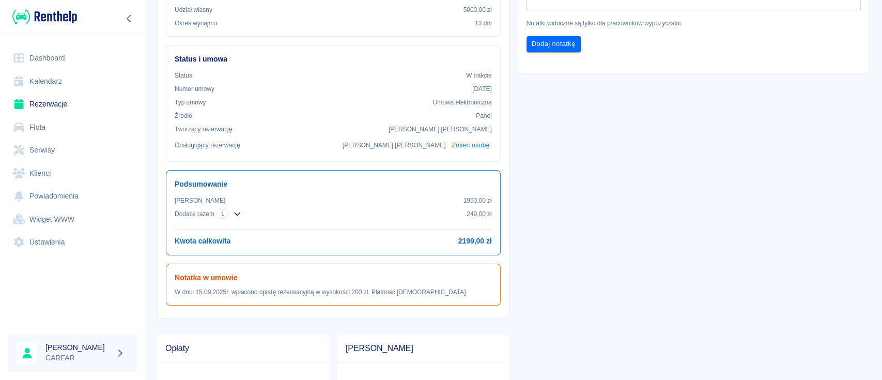 This screenshot has height=380, width=882. I want to click on p: Umowa elektroniczna, so click(462, 102).